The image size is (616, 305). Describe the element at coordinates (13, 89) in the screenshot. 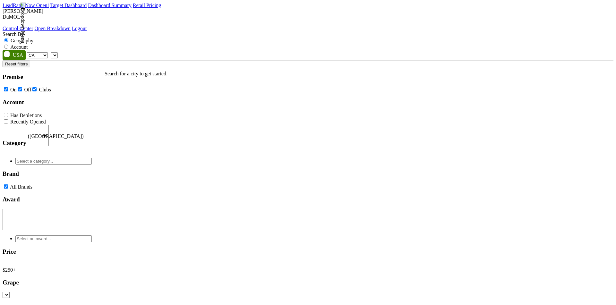

I see `label: On` at that location.